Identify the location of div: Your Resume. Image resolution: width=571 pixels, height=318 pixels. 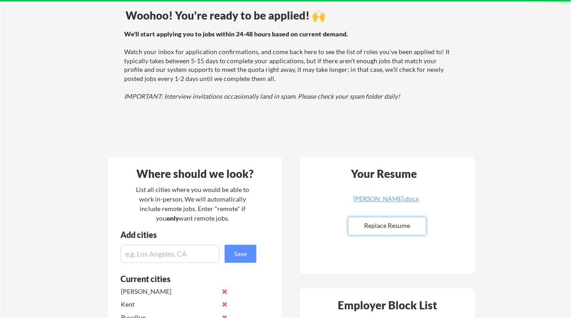
(384, 174).